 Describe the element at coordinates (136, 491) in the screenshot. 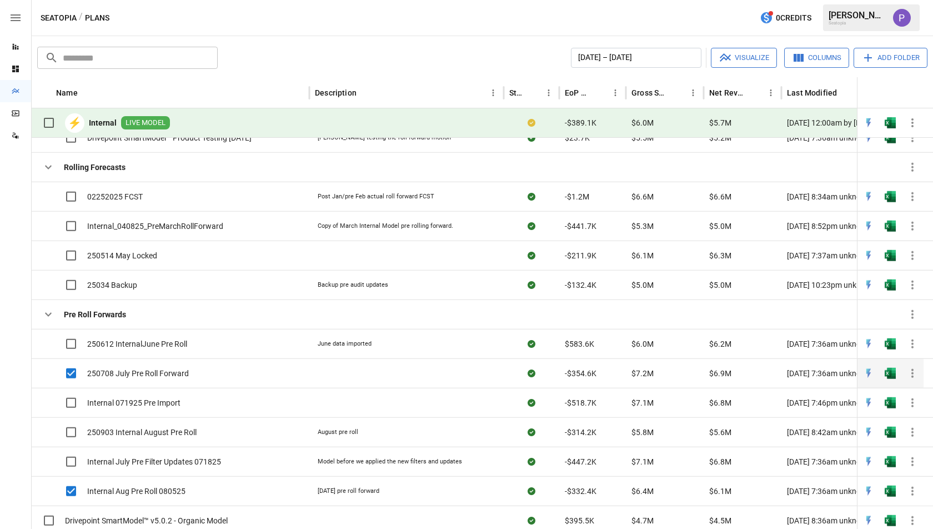

I see `span: Internal Aug Pre Roll 080525` at that location.